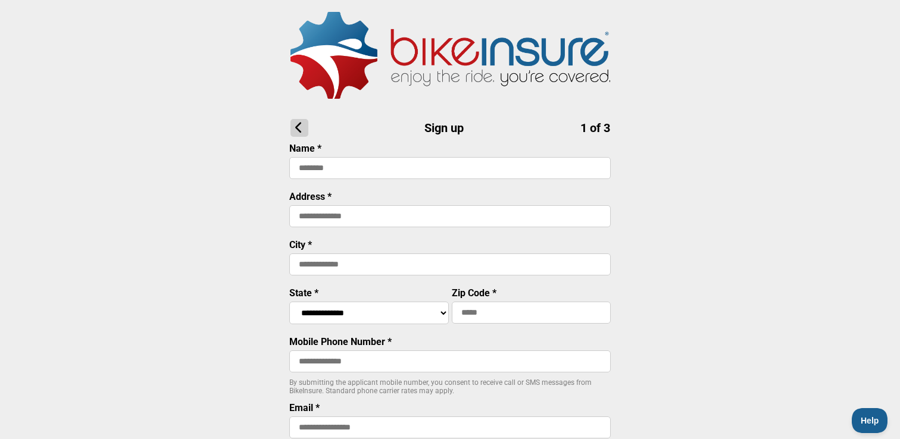  I want to click on label: State *, so click(303, 293).